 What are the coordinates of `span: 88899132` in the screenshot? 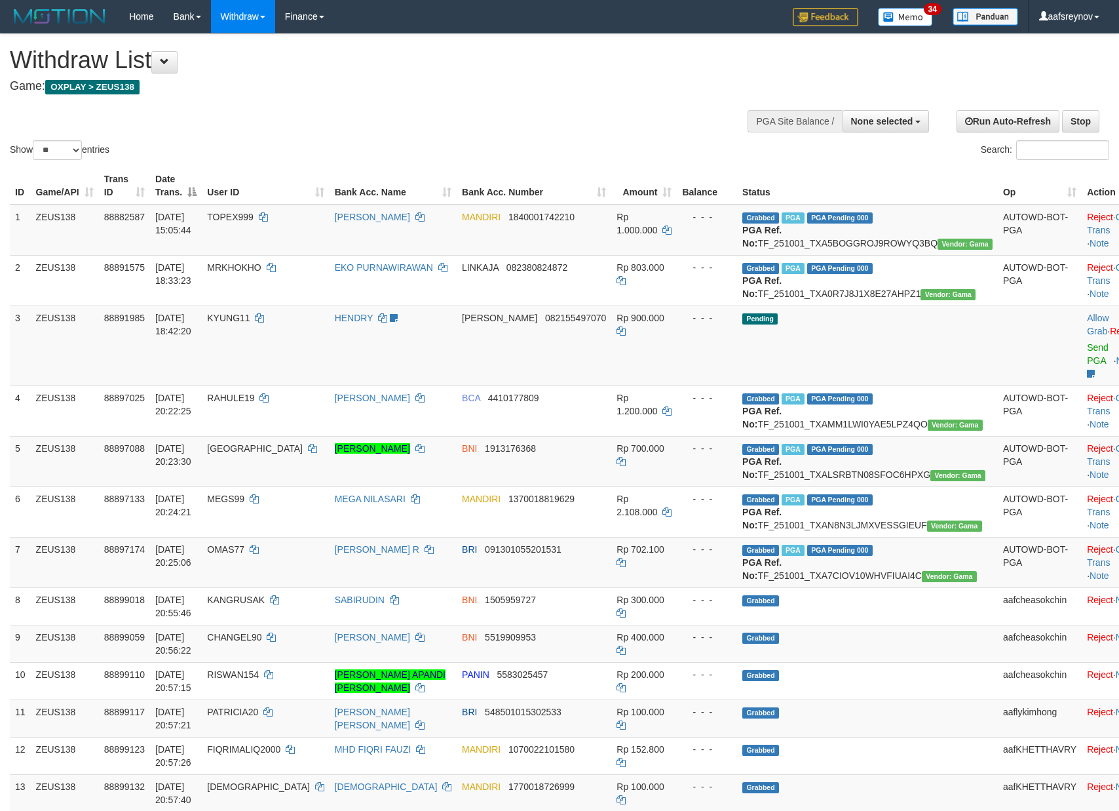 It's located at (125, 786).